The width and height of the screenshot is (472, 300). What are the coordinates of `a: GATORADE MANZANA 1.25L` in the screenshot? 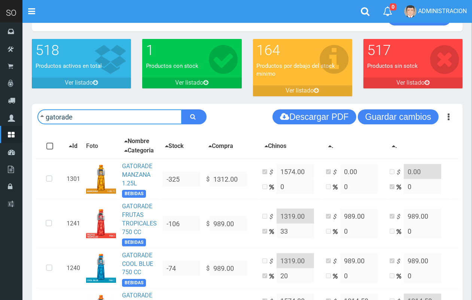 It's located at (137, 174).